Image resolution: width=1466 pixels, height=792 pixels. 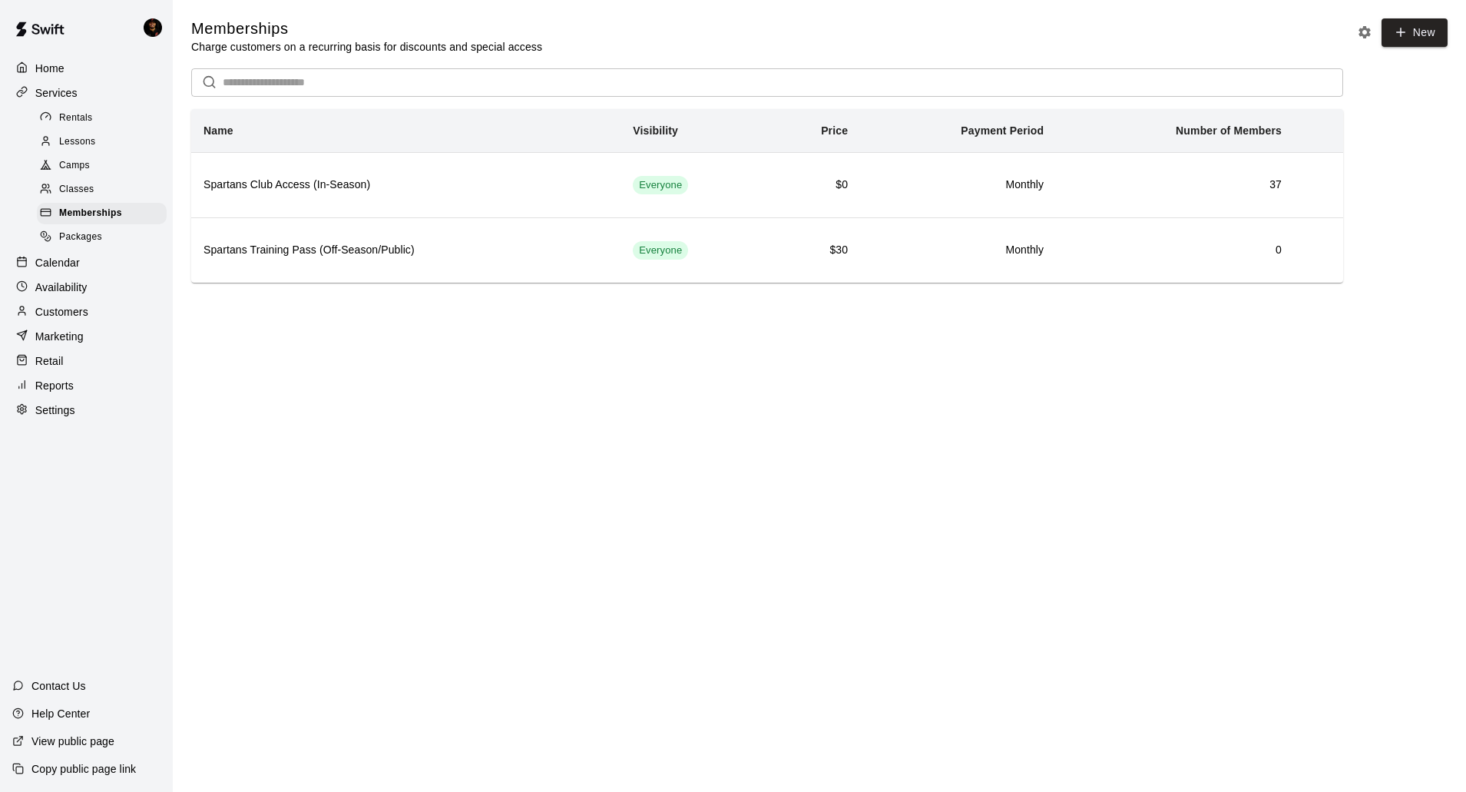 What do you see at coordinates (101, 118) in the screenshot?
I see `div: Rentals` at bounding box center [101, 118].